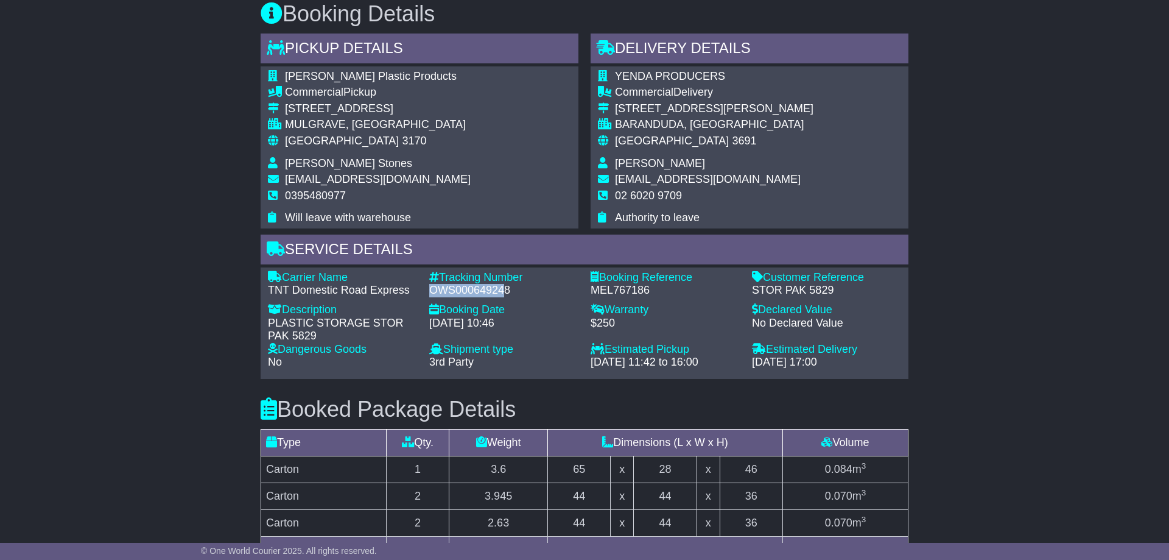 Image resolution: width=1169 pixels, height=560 pixels. What do you see at coordinates (826, 290) in the screenshot?
I see `div: STOR PAK 5829` at bounding box center [826, 290].